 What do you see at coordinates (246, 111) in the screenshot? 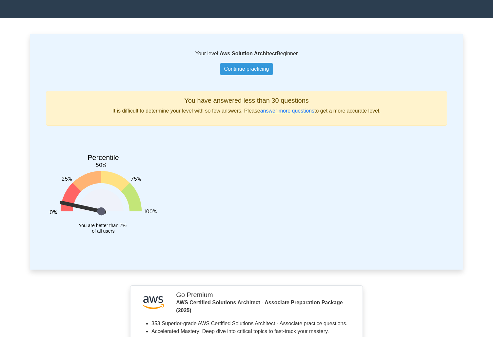
I see `p: It is difficult to determine your level with so few answers. Please to get a more accurate level.` at bounding box center [246, 111].